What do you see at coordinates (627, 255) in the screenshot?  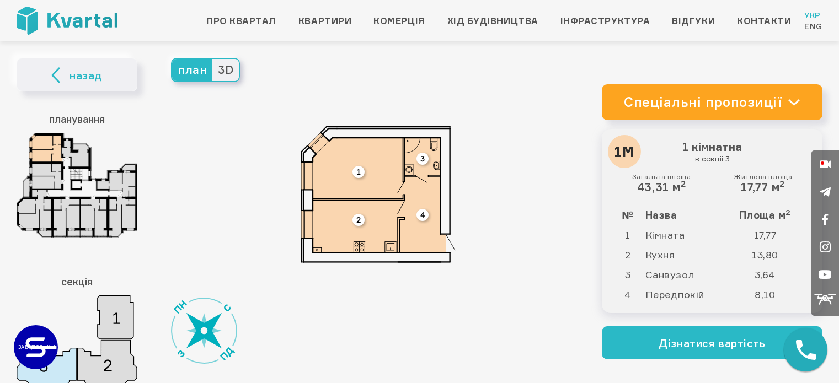 I see `td: 2` at bounding box center [627, 255].